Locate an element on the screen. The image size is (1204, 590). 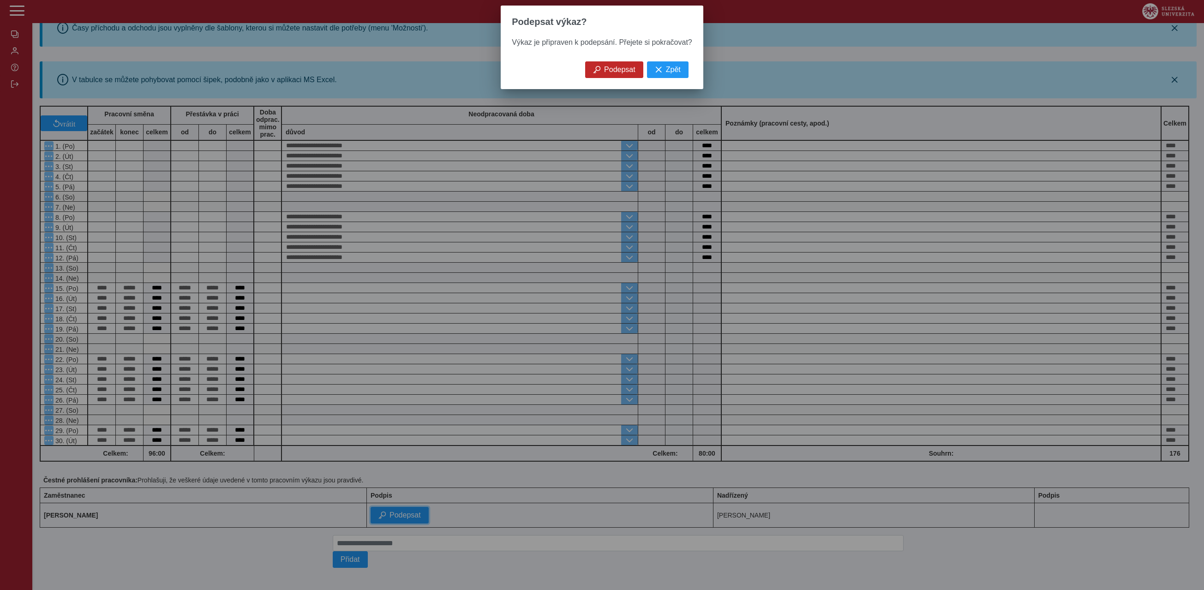
span: Podepsat is located at coordinates (620, 70).